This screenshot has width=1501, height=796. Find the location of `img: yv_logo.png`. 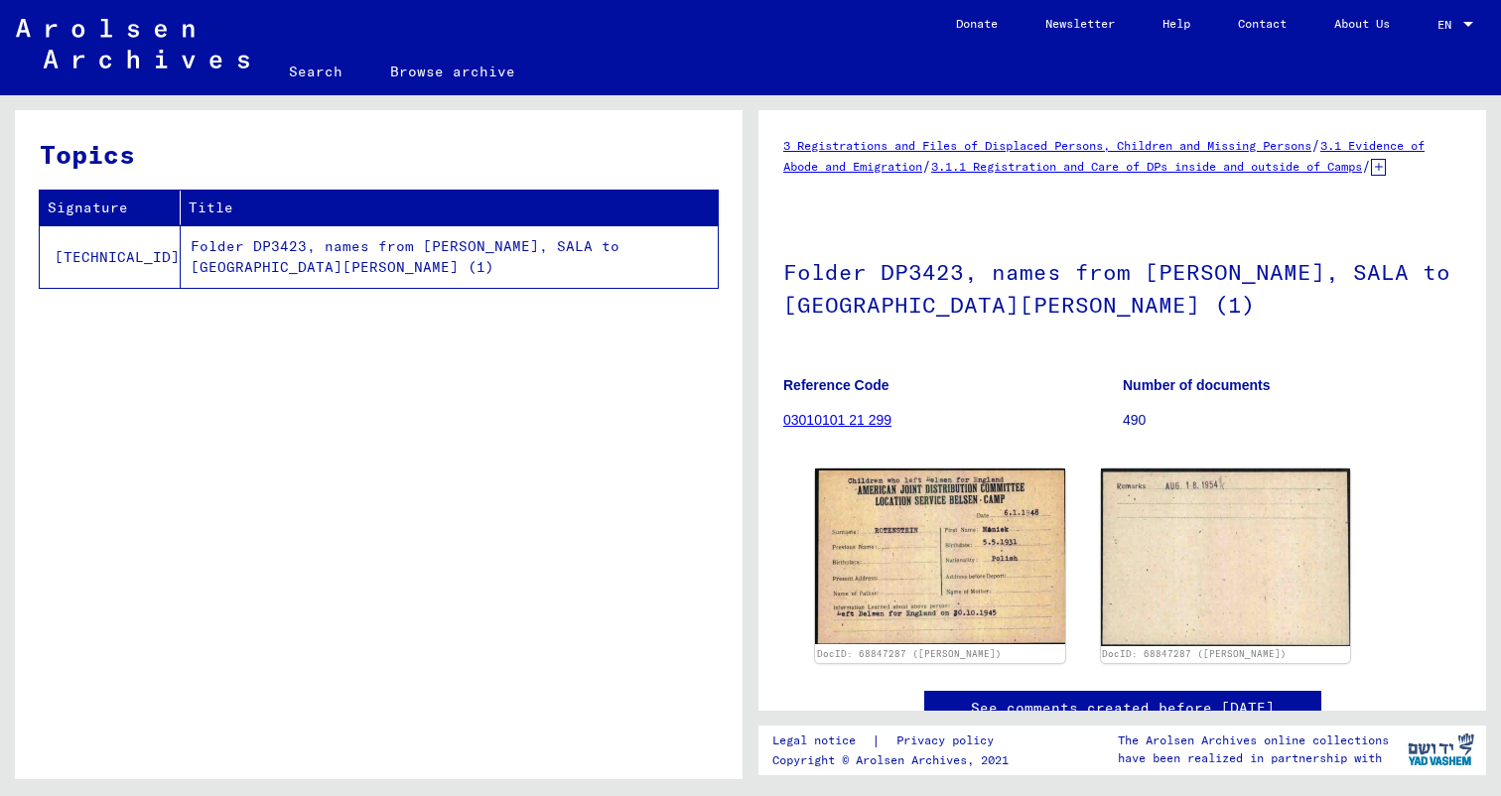

img: yv_logo.png is located at coordinates (1440, 750).